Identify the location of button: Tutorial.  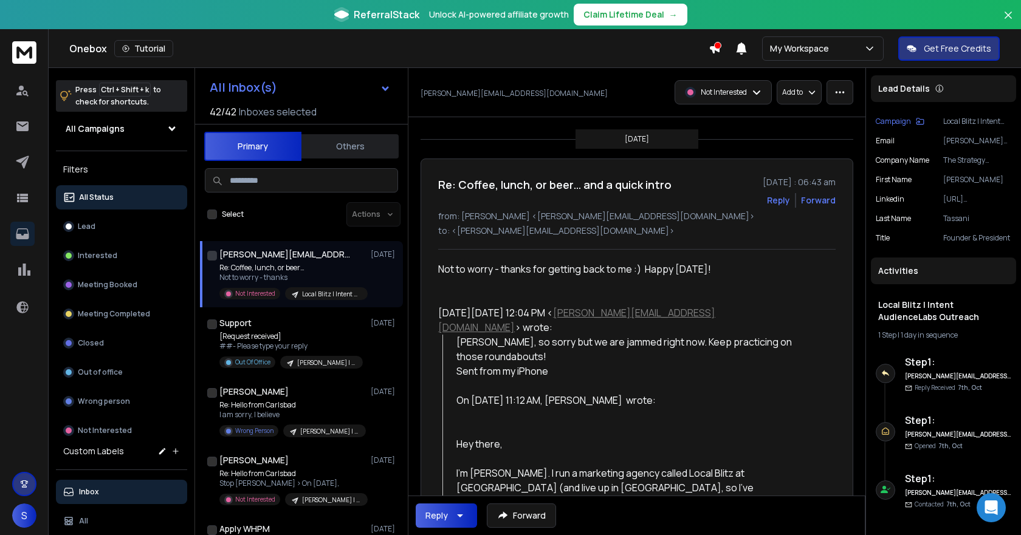
(143, 49).